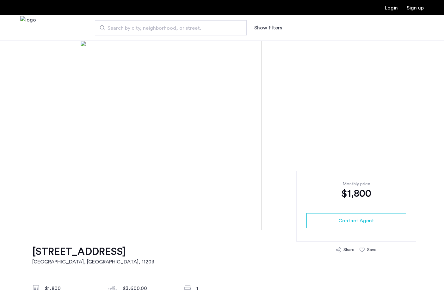 The image size is (444, 290). What do you see at coordinates (349, 250) in the screenshot?
I see `div: Share` at bounding box center [349, 250].